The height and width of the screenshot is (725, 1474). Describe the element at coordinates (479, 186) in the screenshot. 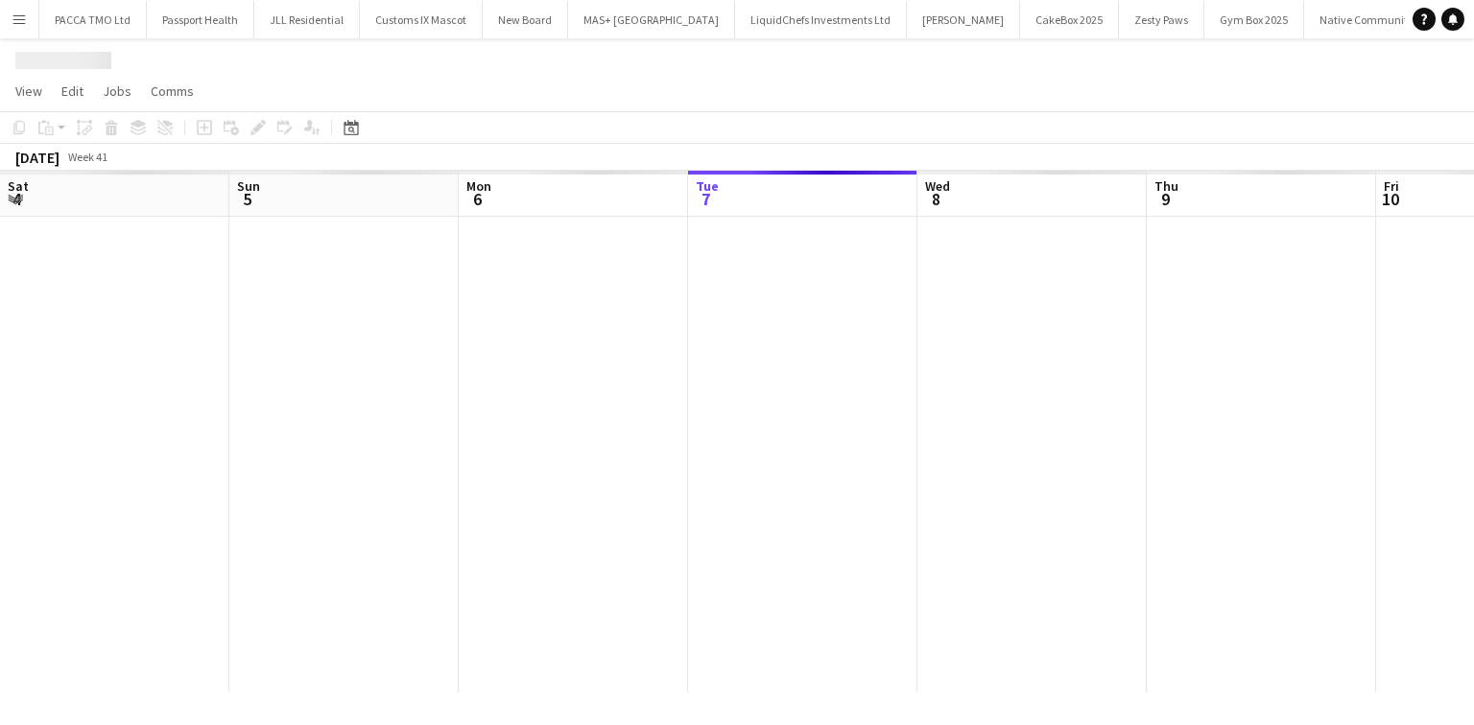

I see `span: Mon` at that location.